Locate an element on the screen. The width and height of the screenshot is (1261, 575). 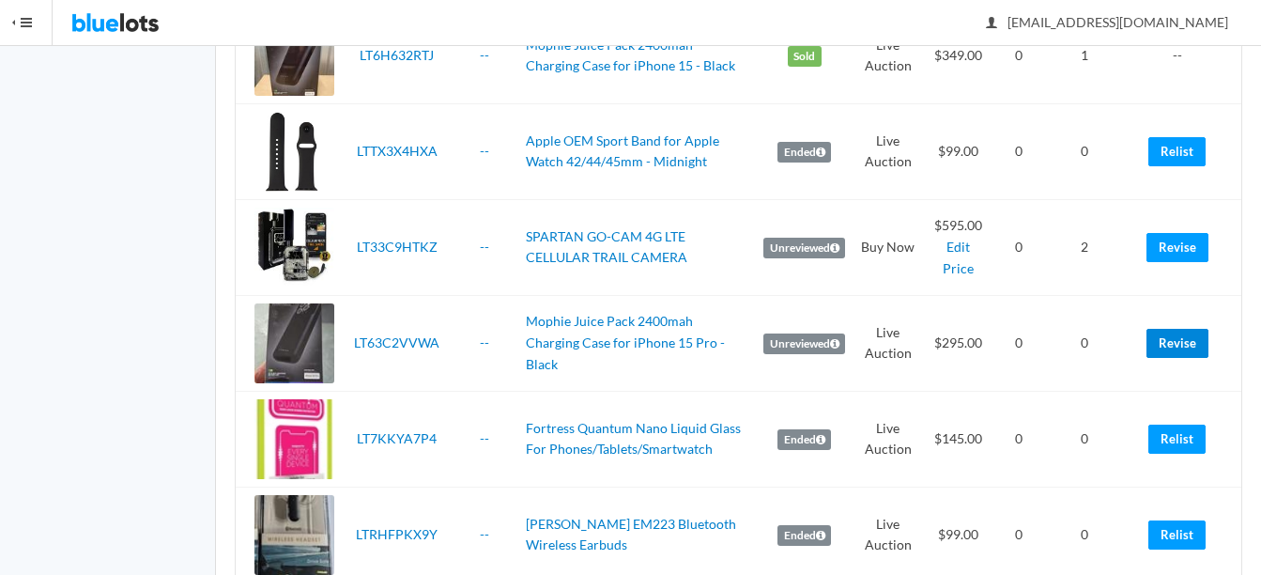
a: LTRHFPKX9Y is located at coordinates (396, 533).